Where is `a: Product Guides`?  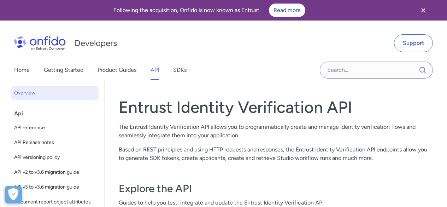
a: Product Guides is located at coordinates (117, 70).